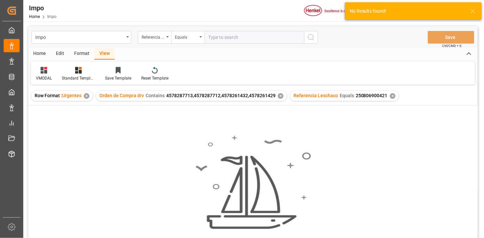 The height and width of the screenshot is (238, 484). Describe the element at coordinates (316, 95) in the screenshot. I see `span: Referencia Leschaco` at that location.